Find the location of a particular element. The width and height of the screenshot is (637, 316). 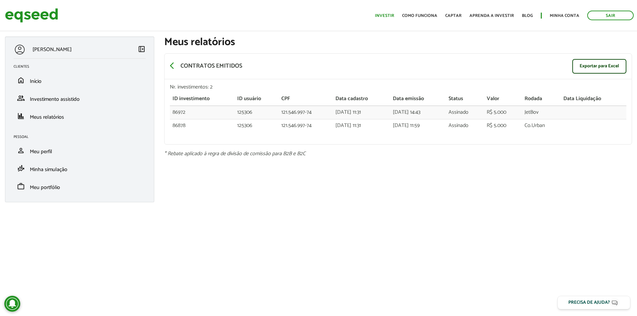

span: work is located at coordinates (21, 186).